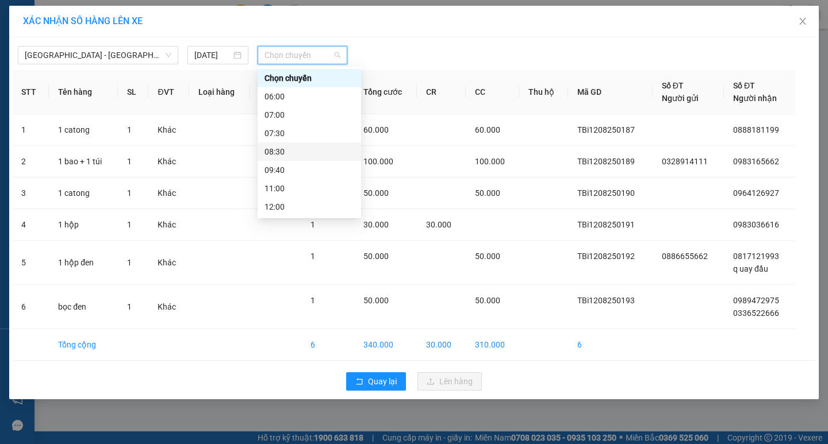 This screenshot has width=828, height=444. Describe the element at coordinates (309, 115) in the screenshot. I see `div: 07:00` at that location.